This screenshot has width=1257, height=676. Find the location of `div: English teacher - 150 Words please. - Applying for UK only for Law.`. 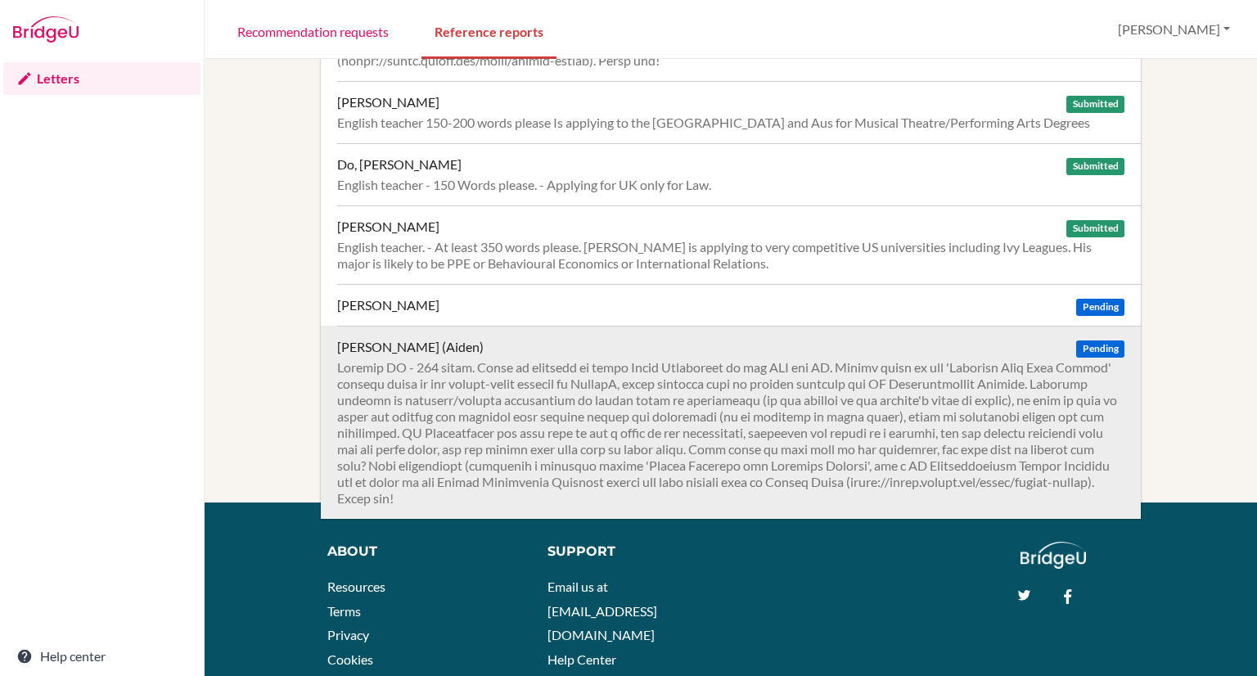

div: English teacher - 150 Words please. - Applying for UK only for Law. is located at coordinates (731, 185).